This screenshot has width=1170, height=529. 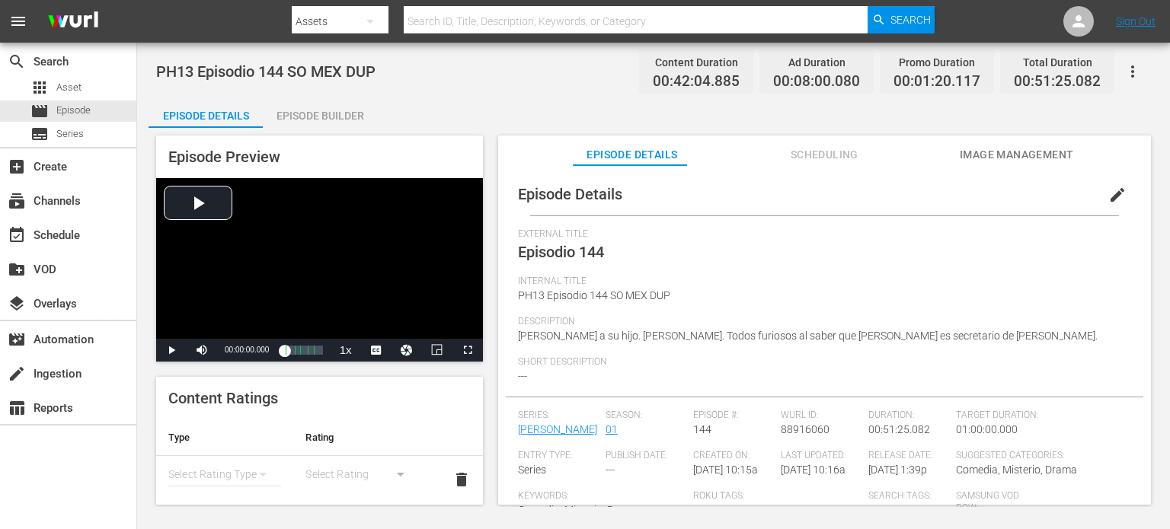 What do you see at coordinates (1117, 195) in the screenshot?
I see `span: edit` at bounding box center [1117, 195].